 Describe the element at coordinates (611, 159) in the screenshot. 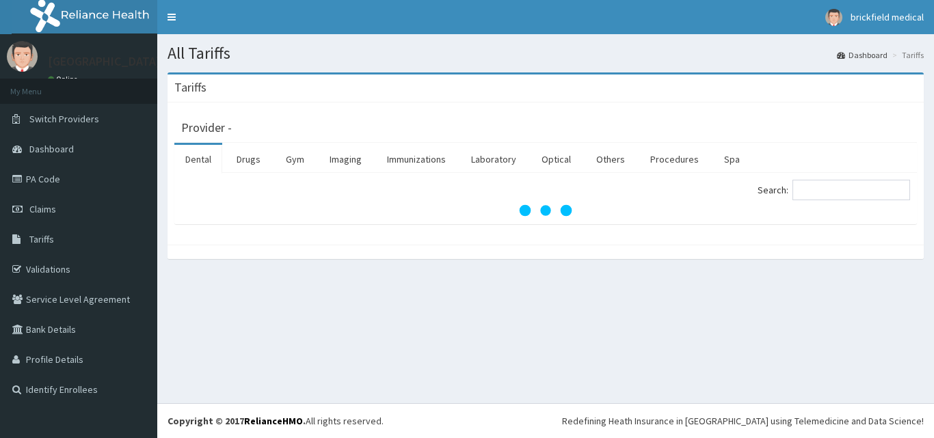

I see `a: Others` at that location.